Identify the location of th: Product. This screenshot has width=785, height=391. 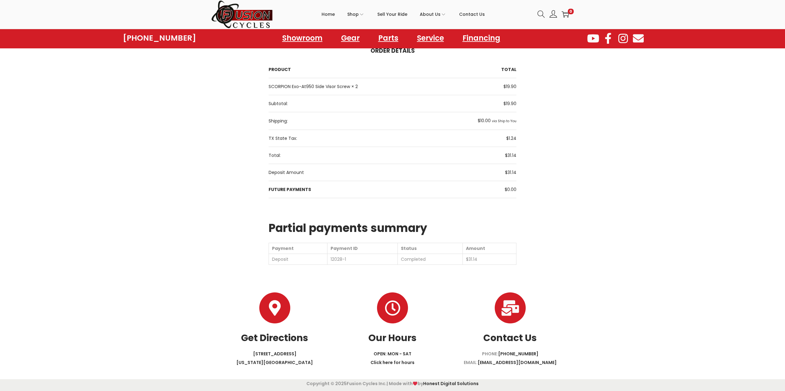
(355, 69).